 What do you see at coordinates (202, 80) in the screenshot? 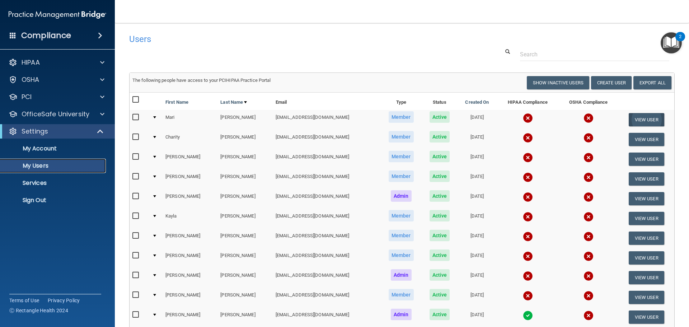
I see `span: The following people have access to your PCIHIPAA Practice Portal` at bounding box center [202, 80].